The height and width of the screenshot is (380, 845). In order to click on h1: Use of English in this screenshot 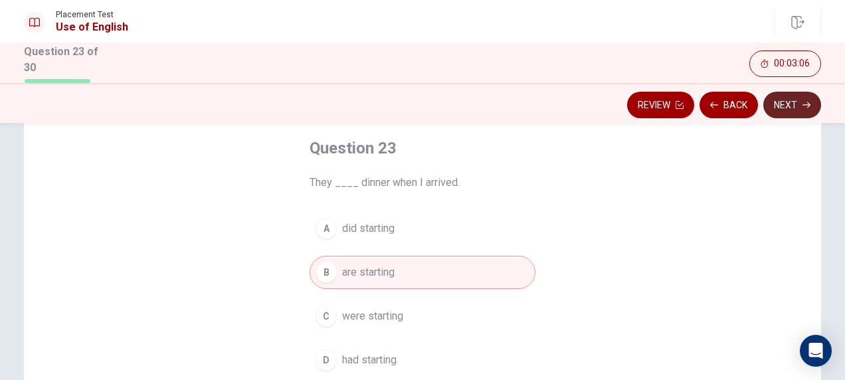, I will do `click(92, 27)`.